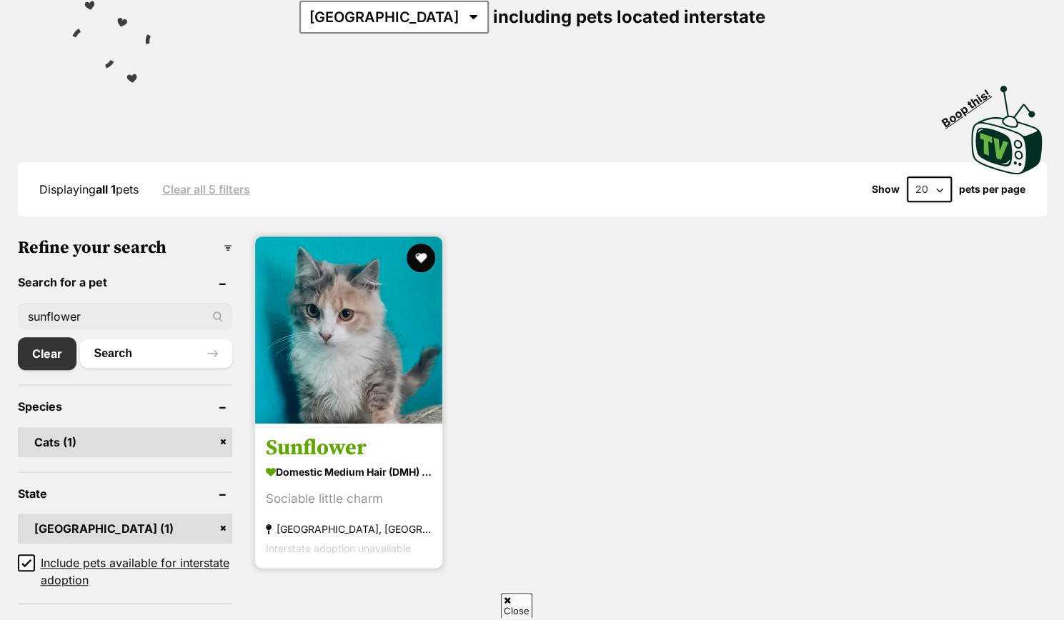  I want to click on strong: all 1, so click(106, 189).